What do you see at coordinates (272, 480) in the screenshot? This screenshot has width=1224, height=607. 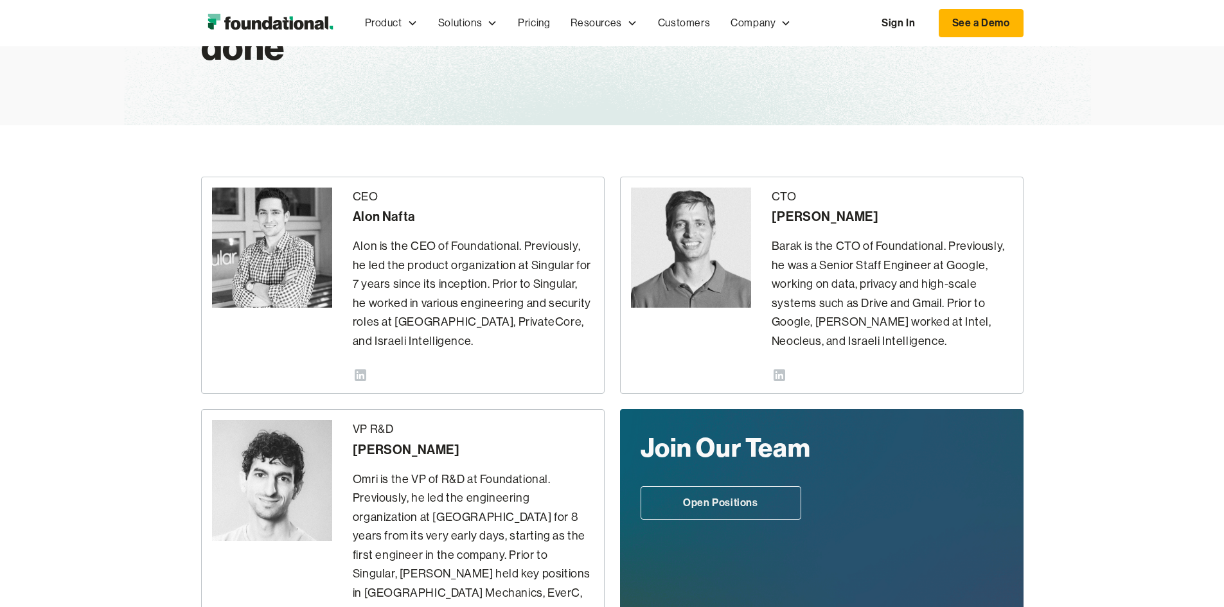 I see `img: Omri Ildis - VP R&D` at bounding box center [272, 480].